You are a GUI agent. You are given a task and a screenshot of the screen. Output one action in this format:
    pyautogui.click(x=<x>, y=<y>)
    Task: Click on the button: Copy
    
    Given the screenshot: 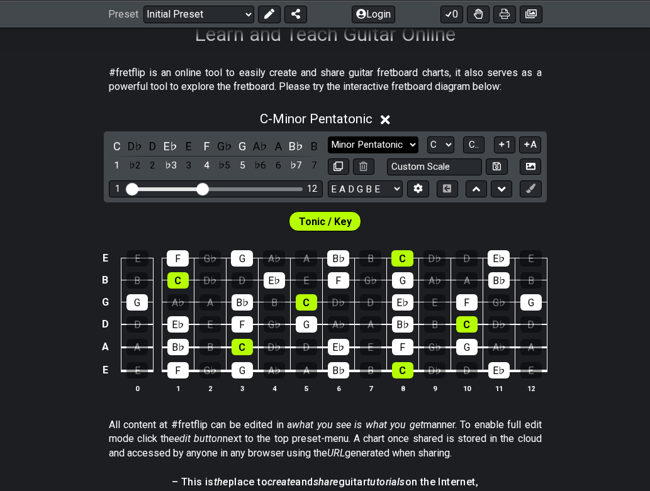 What is the action you would take?
    pyautogui.click(x=339, y=167)
    